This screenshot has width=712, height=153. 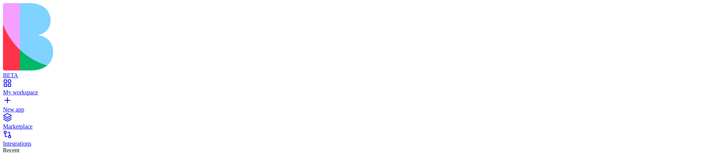 I want to click on img: logo, so click(x=152, y=37).